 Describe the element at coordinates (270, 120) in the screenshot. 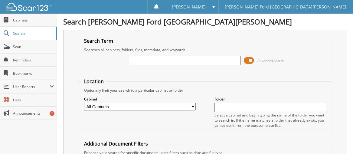

I see `div: Select a cabinet and begin typing the name of the folder you want to search in. If the name match...` at that location.